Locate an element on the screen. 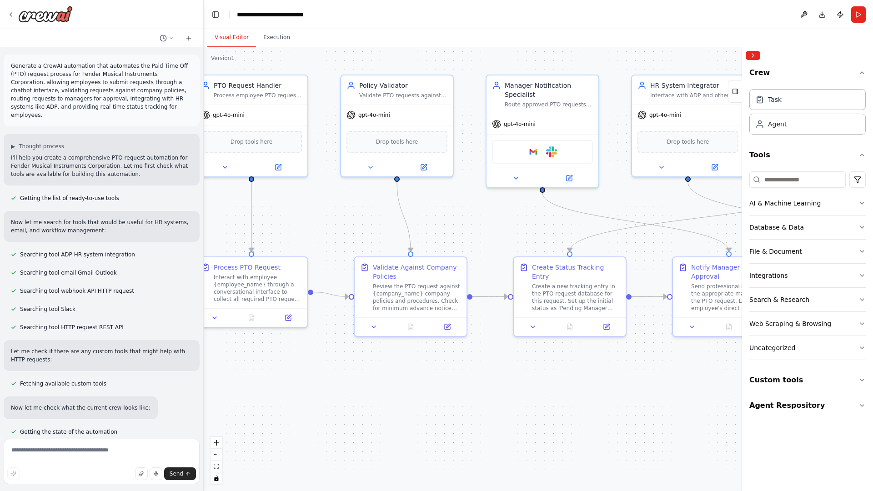  span: Send is located at coordinates (177, 474).